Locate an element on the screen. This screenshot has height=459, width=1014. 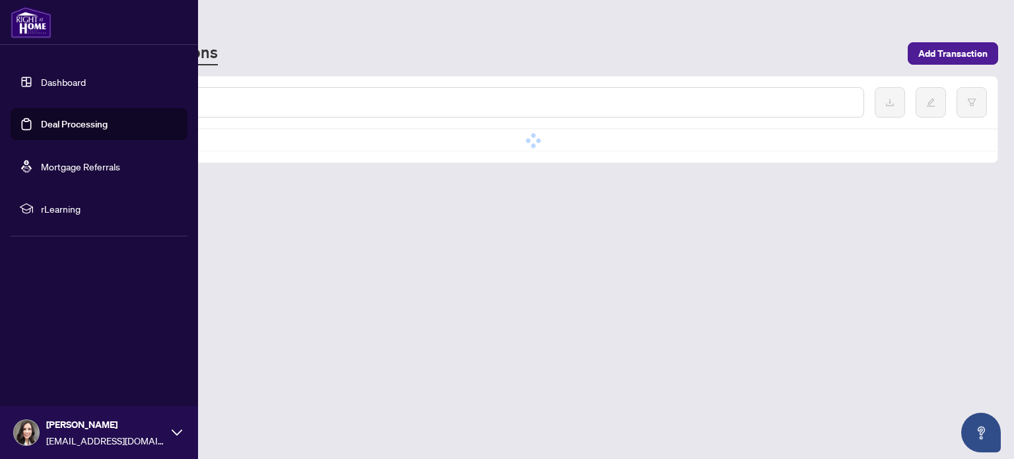
button: filter is located at coordinates (971, 102).